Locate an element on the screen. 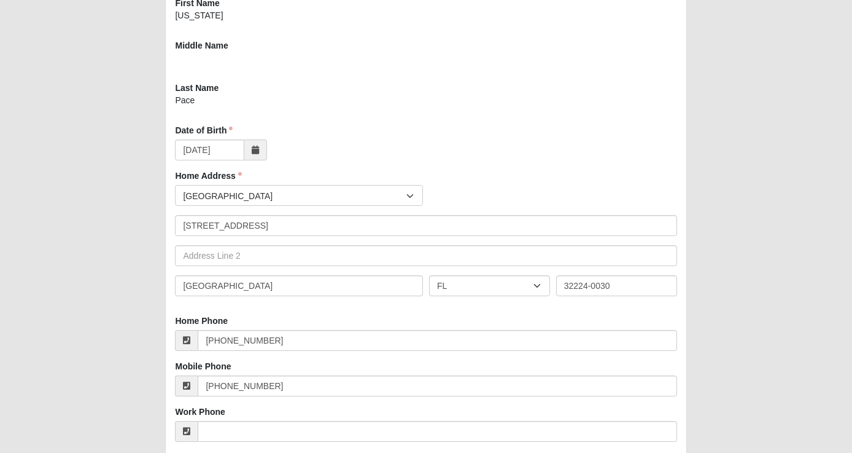 Image resolution: width=852 pixels, height=453 pixels. label: Mobile Phone is located at coordinates (203, 366).